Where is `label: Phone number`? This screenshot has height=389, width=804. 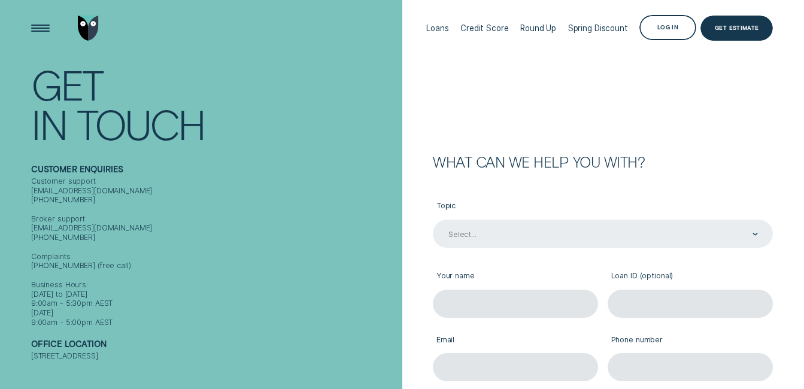
label: Phone number is located at coordinates (690, 340).